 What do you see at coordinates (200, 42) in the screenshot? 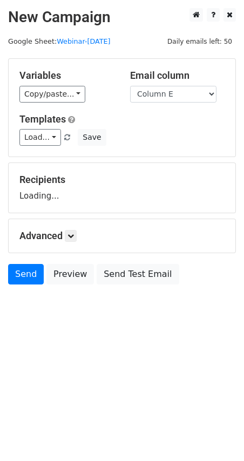
I see `span: Daily emails left: 50` at bounding box center [200, 42].